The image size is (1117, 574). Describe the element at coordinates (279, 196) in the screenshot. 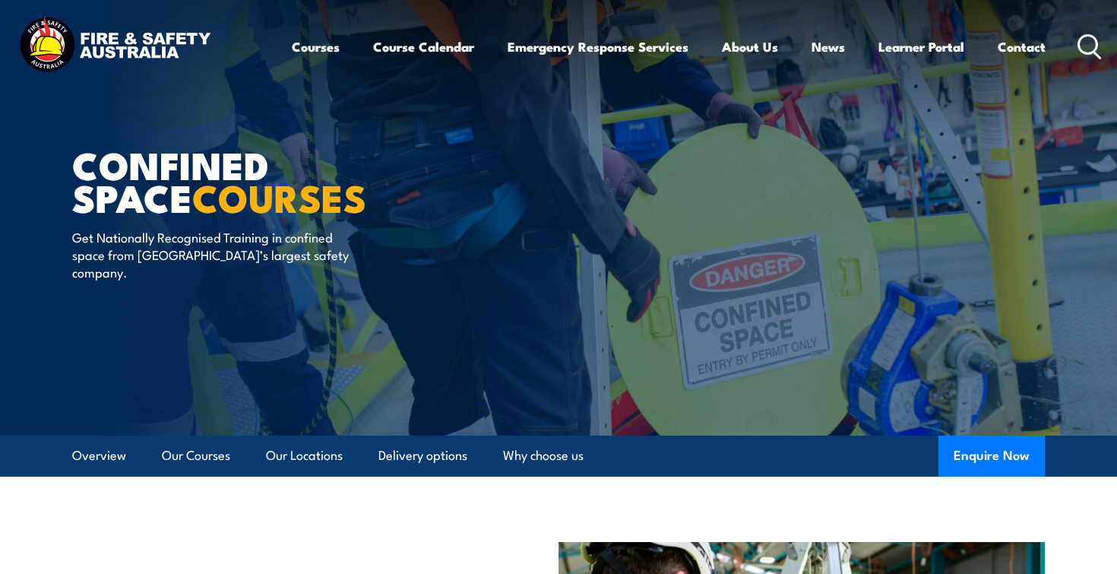

I see `strong: COURSES` at that location.